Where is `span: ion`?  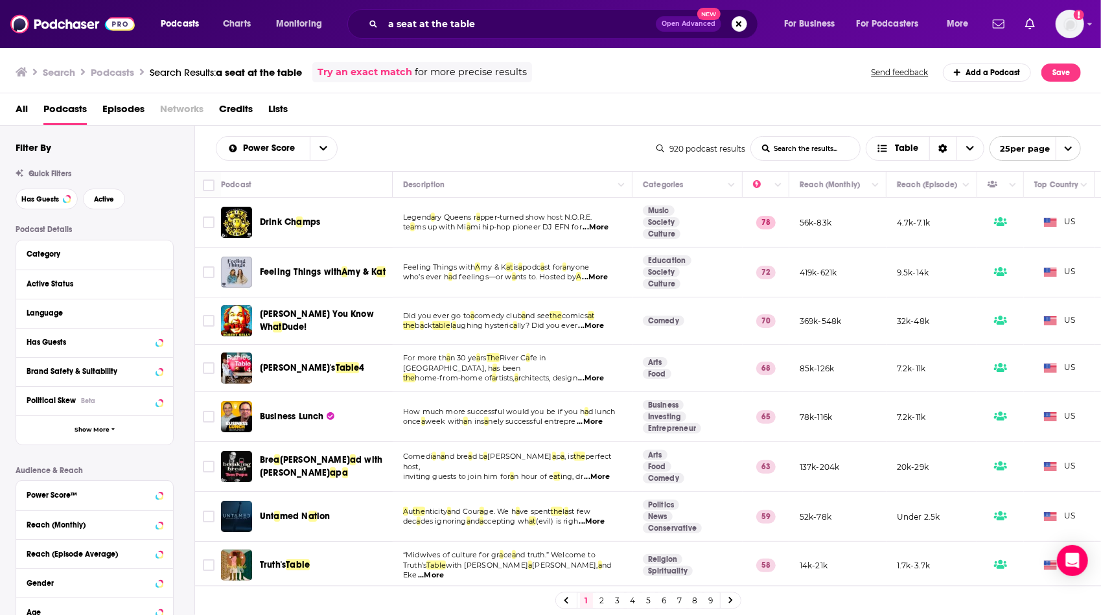
span: ion is located at coordinates (323, 516).